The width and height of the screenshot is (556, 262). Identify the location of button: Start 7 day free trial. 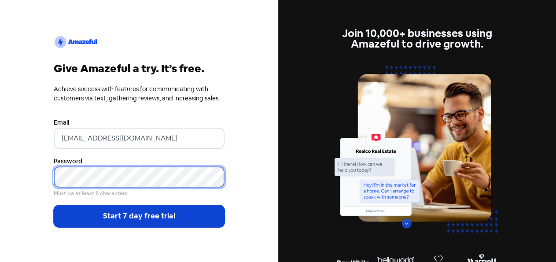
(139, 216).